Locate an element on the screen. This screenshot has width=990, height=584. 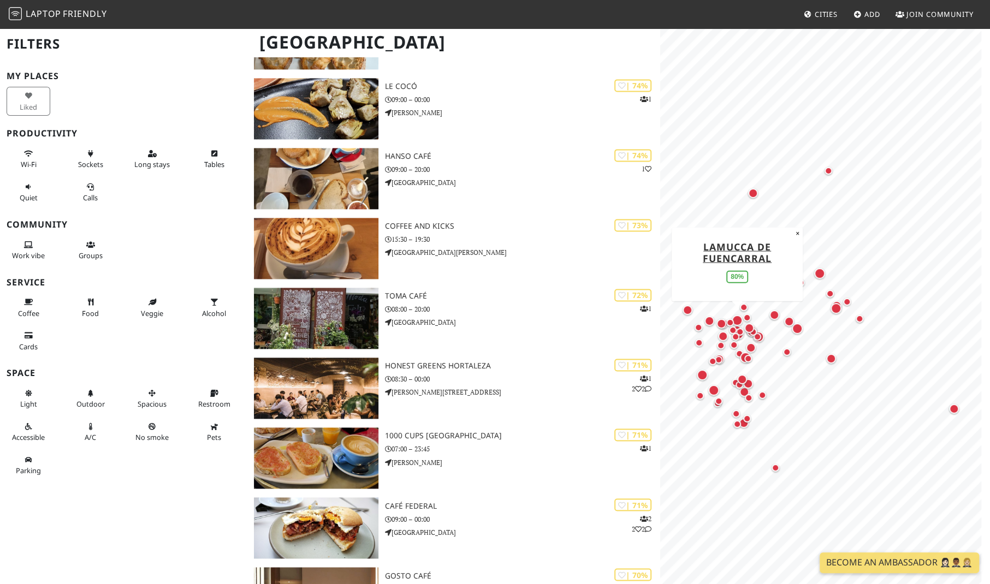
h3: Coffee and Kicks is located at coordinates (523, 226).